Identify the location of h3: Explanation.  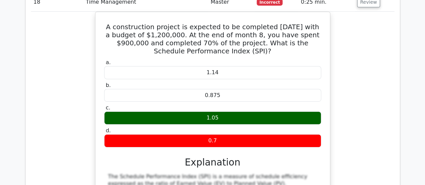
(213, 163).